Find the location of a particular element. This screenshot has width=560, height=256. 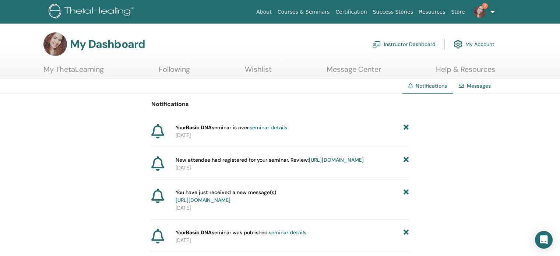

a: Resources is located at coordinates (433, 12).